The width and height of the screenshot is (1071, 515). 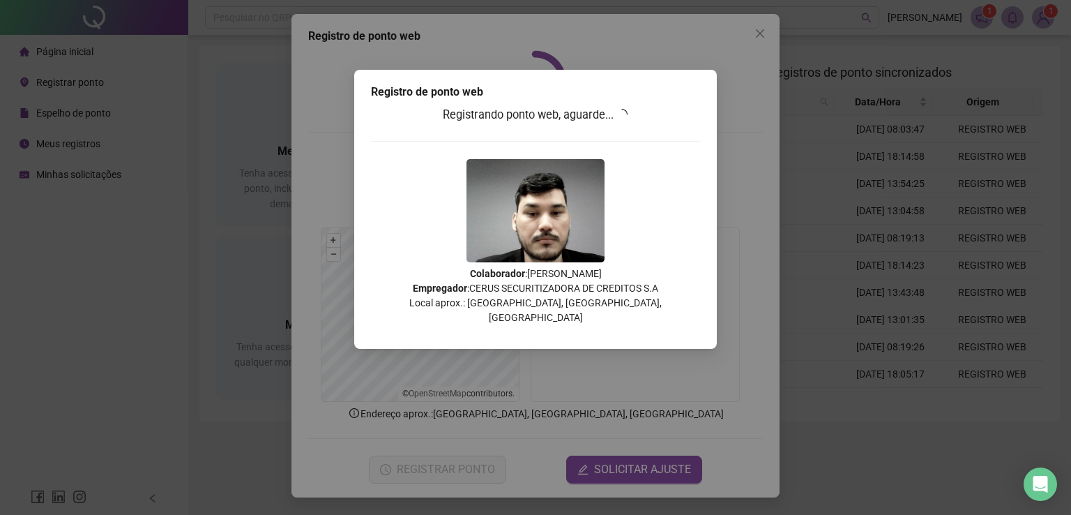 I want to click on strong: Empregador, so click(x=440, y=288).